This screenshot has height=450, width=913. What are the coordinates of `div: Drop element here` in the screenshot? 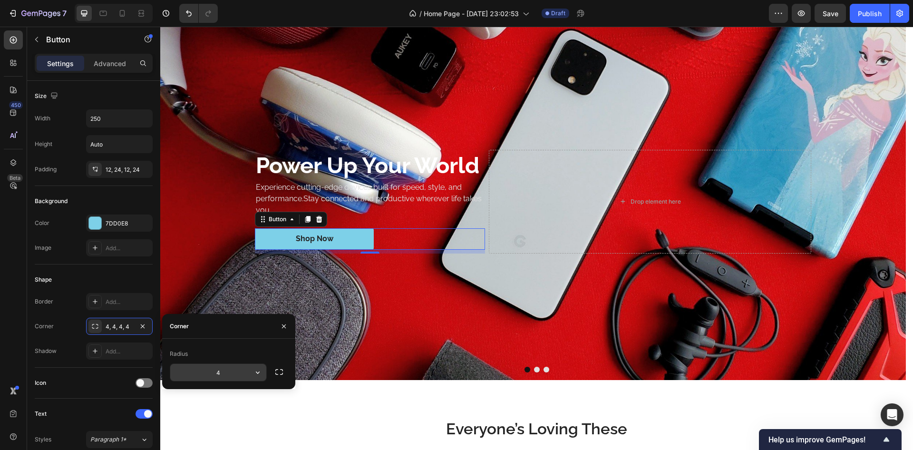 It's located at (495, 175).